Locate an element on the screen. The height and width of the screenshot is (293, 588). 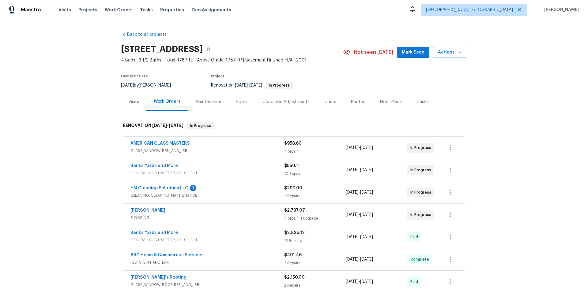
button: Mark Seen is located at coordinates (413, 52).